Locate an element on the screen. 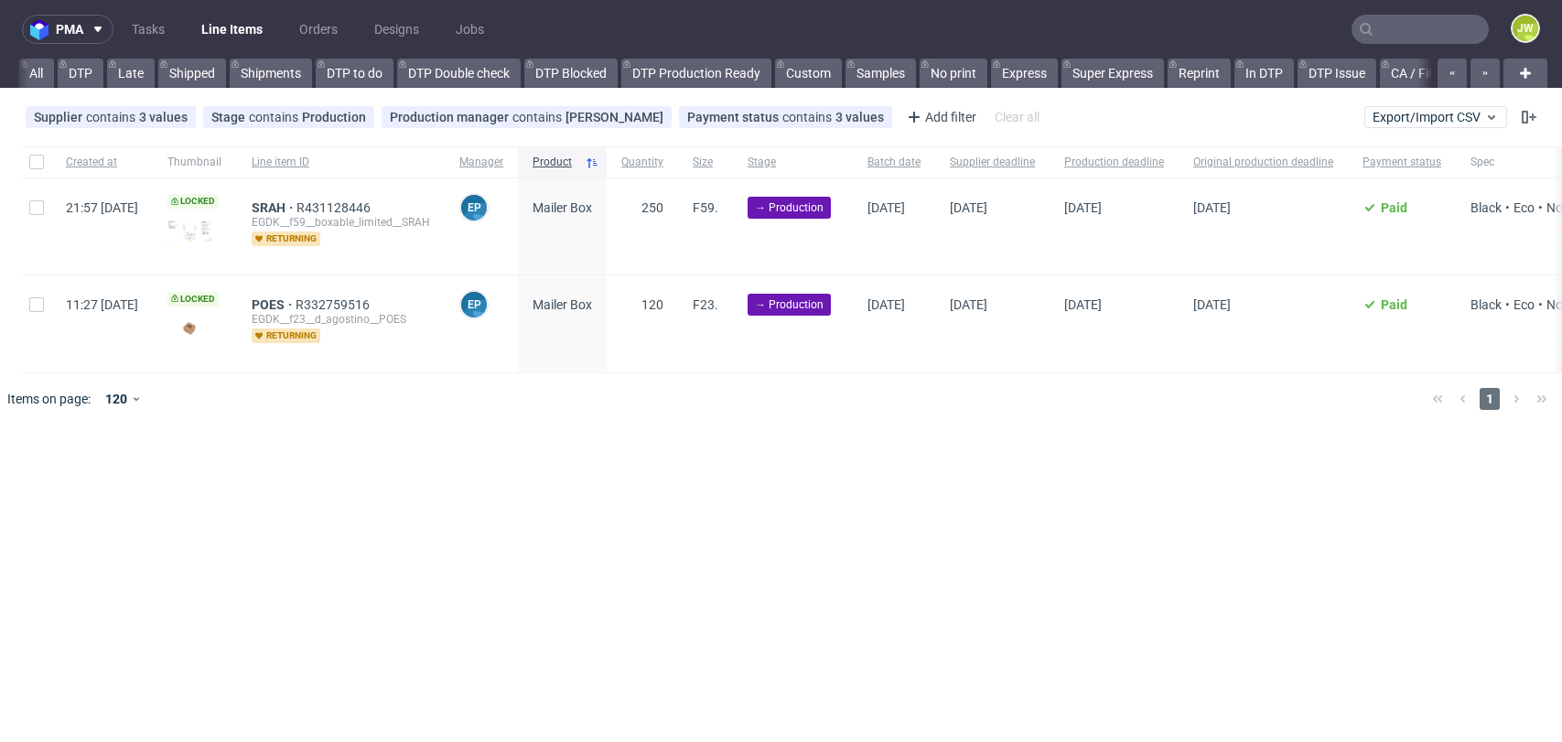  span: SRAH is located at coordinates (274, 208).